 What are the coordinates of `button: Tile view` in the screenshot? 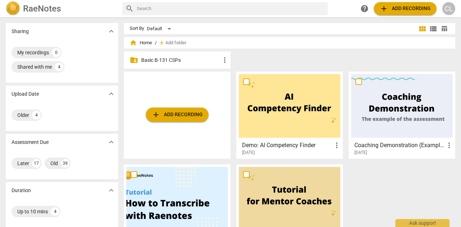 It's located at (422, 29).